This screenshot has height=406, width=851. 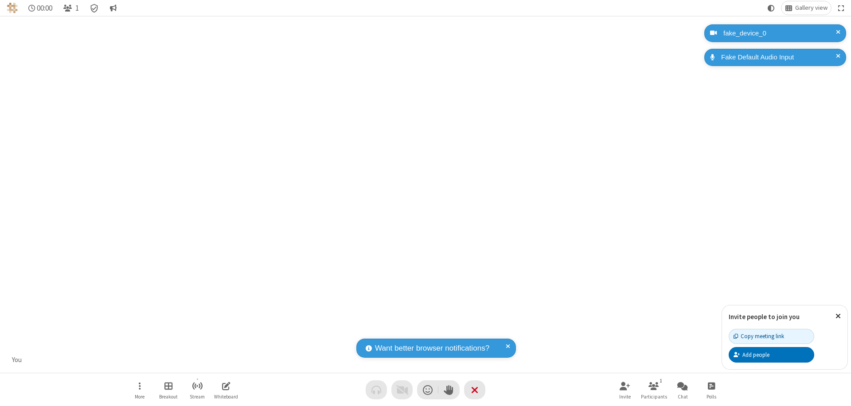 I want to click on button: Send a reaction, so click(x=428, y=390).